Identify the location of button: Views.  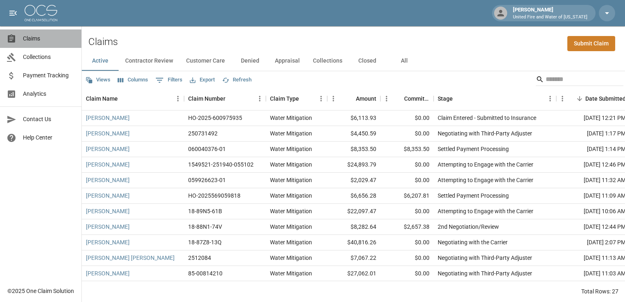
(98, 80).